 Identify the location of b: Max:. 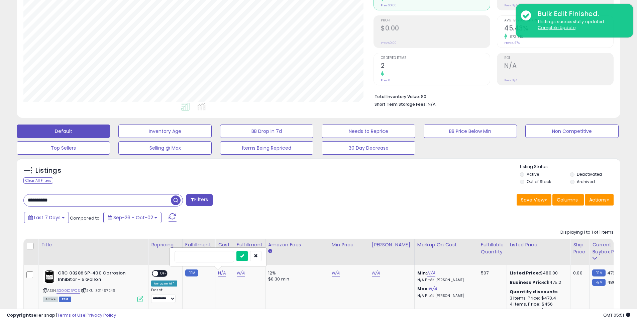
(423, 288).